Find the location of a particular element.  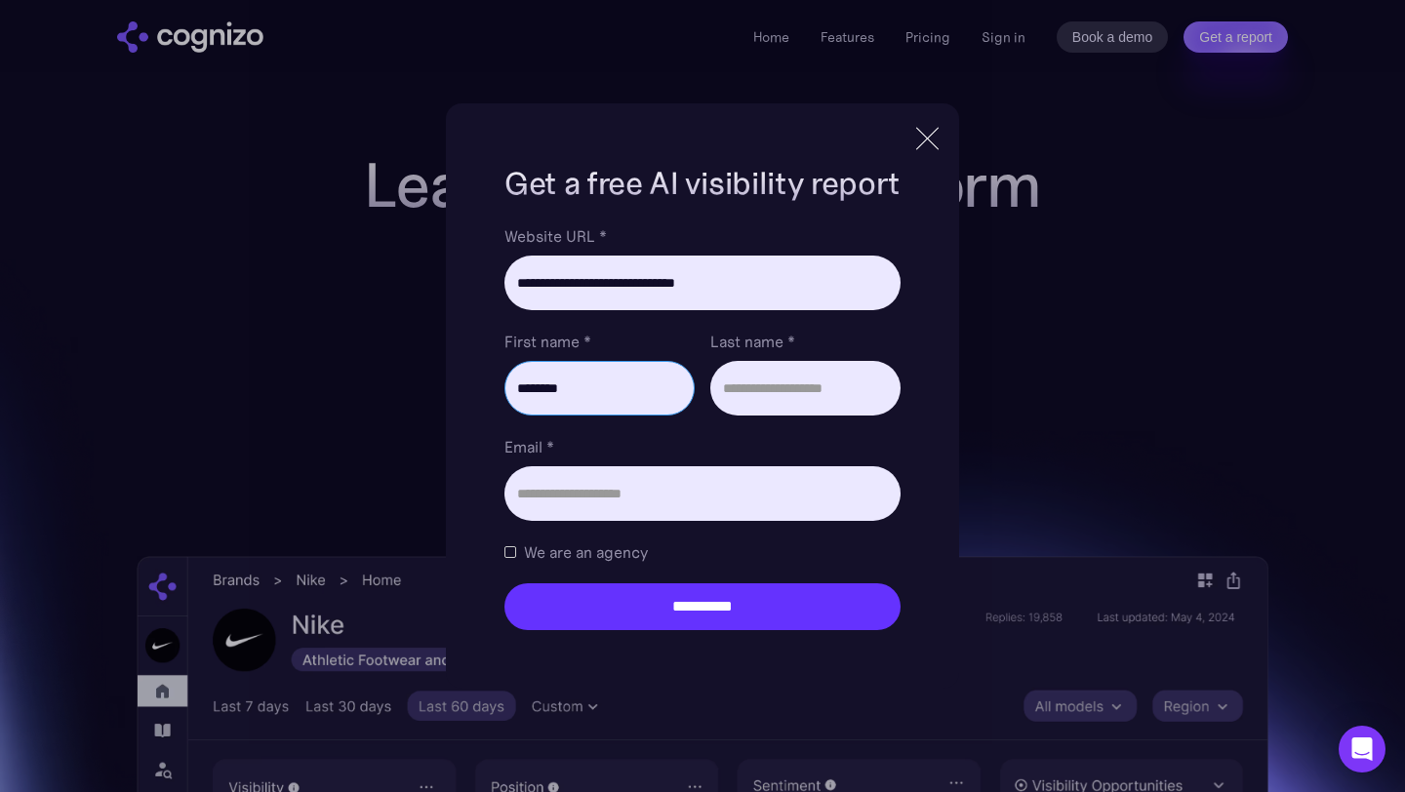

label: First name * is located at coordinates (599, 342).